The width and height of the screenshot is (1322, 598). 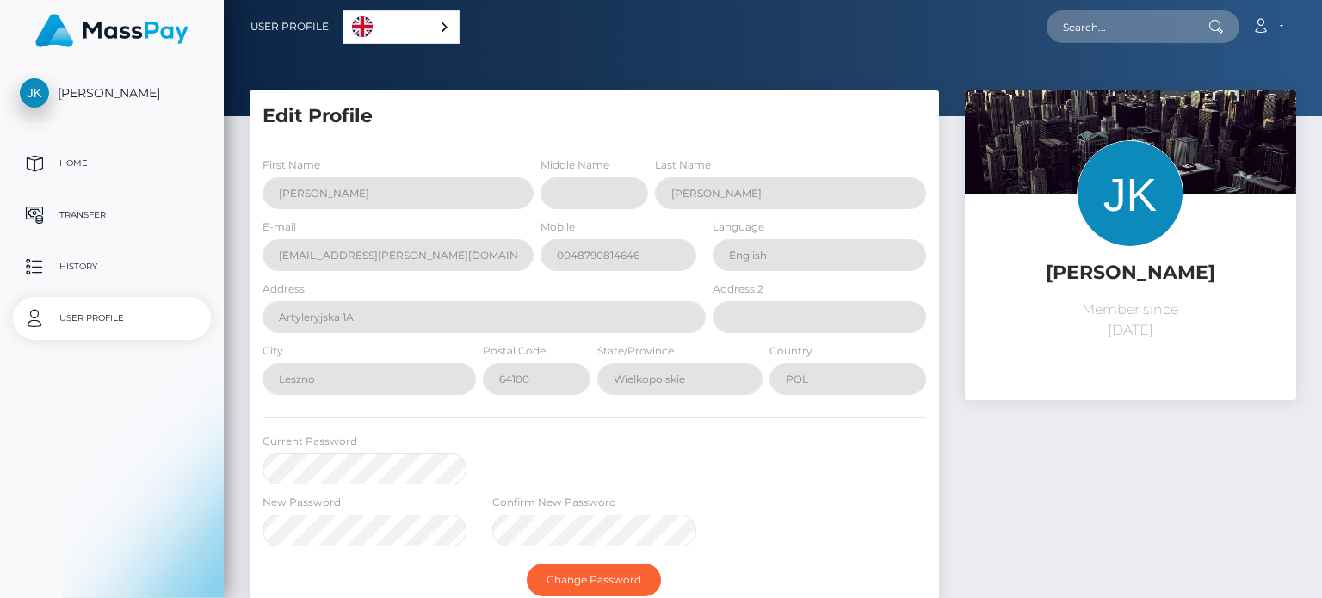 I want to click on label: Country, so click(x=791, y=351).